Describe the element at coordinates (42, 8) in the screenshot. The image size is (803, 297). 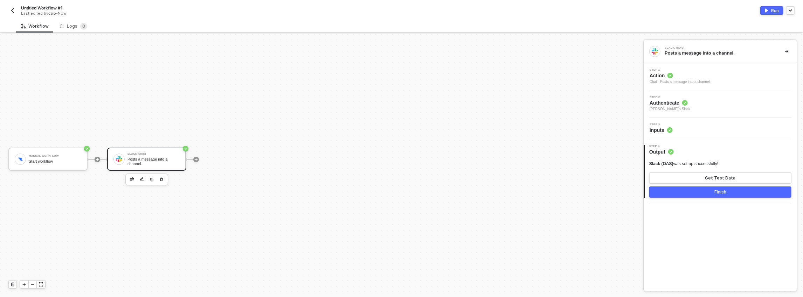
I see `span: Untitled Workflow #1` at that location.